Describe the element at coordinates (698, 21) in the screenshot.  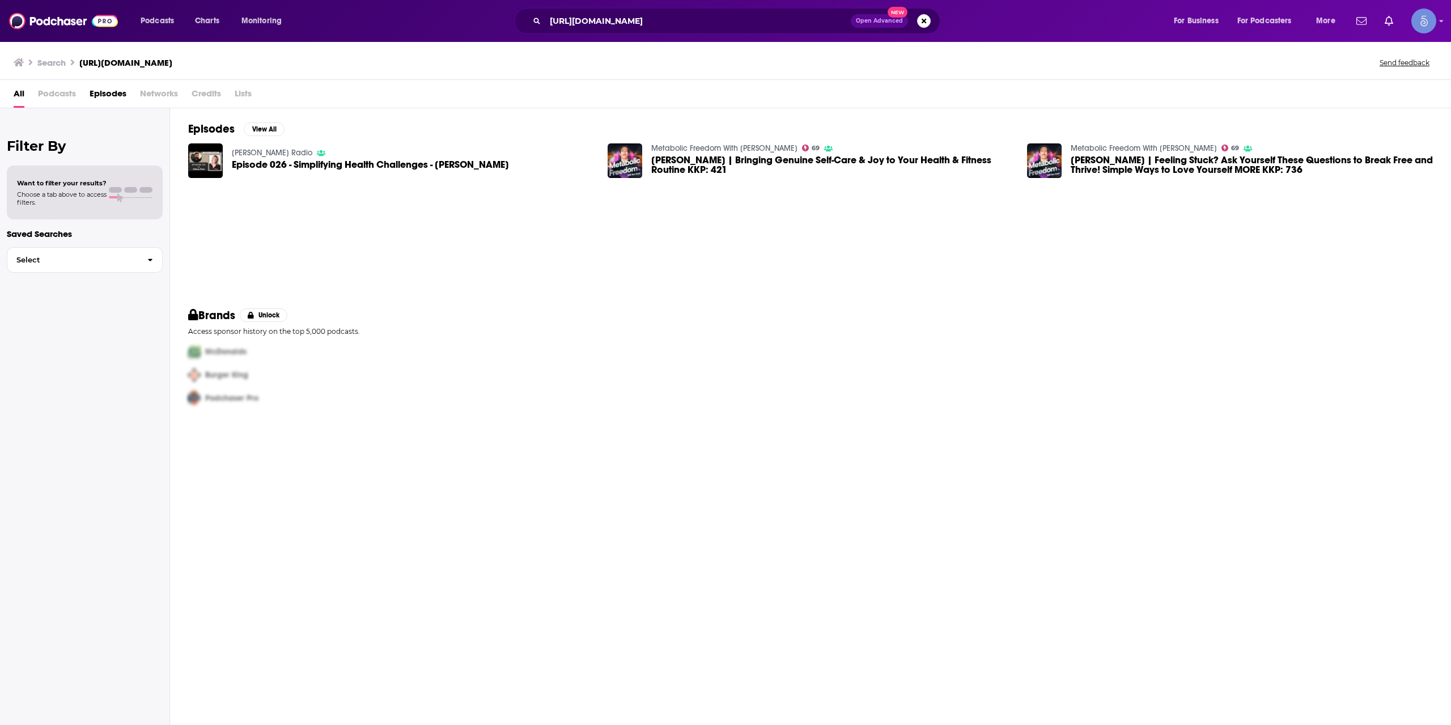
I see `input: Search podcasts, credits, & more...` at that location.